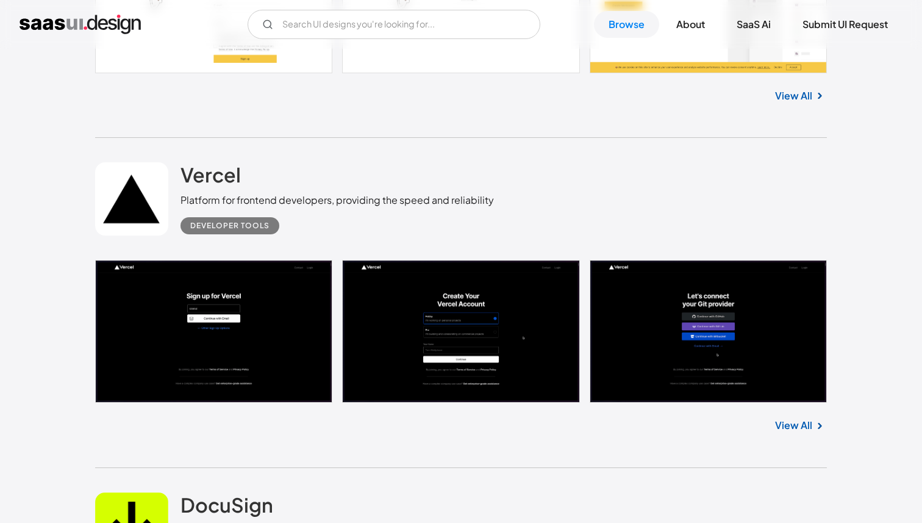 This screenshot has height=523, width=922. What do you see at coordinates (230, 226) in the screenshot?
I see `div: Developer tools` at bounding box center [230, 226].